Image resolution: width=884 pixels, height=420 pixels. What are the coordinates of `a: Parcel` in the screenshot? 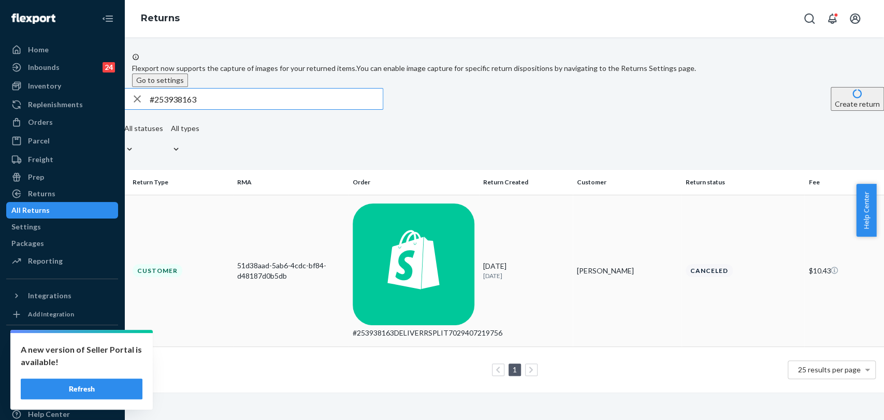 It's located at (62, 141).